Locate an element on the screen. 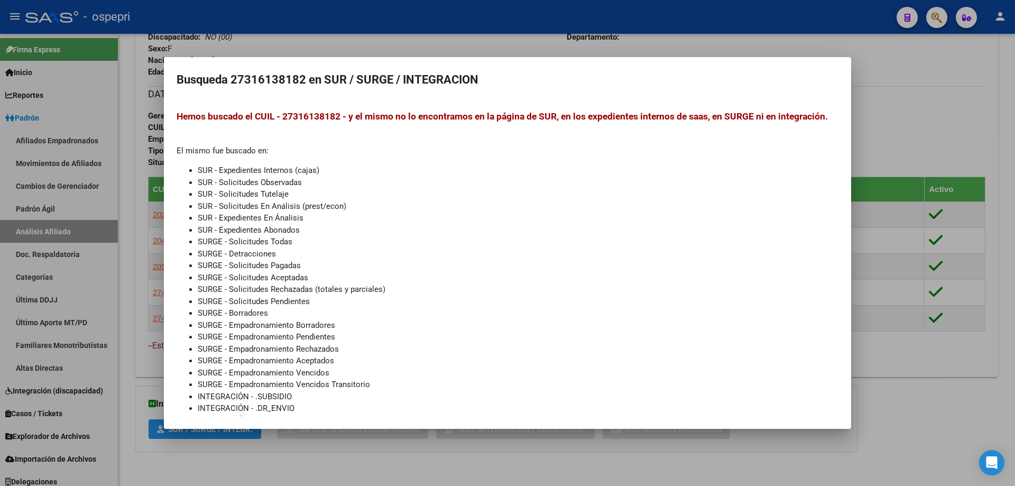 This screenshot has width=1015, height=486. div: Open Intercom Messenger is located at coordinates (992, 463).